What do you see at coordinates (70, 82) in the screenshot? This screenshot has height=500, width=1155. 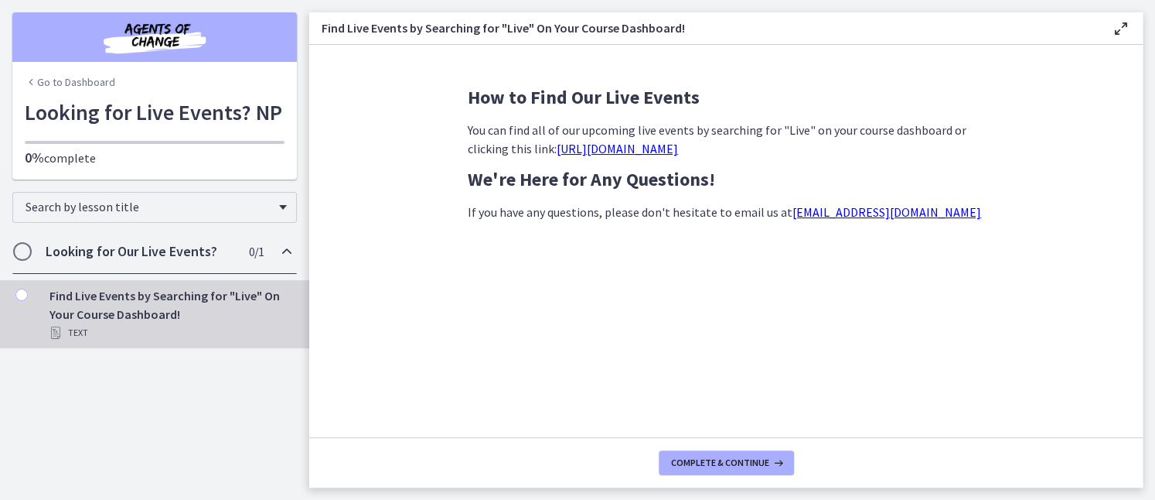 I see `a: Go to Dashboard` at bounding box center [70, 82].